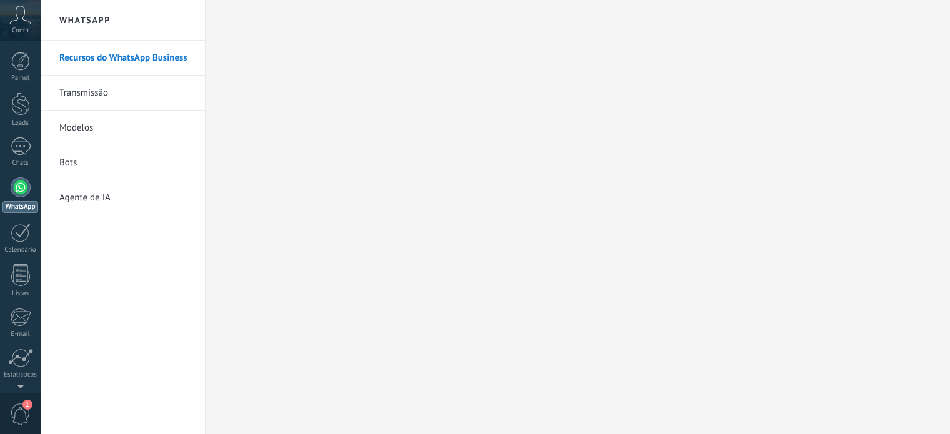 The height and width of the screenshot is (434, 950). Describe the element at coordinates (20, 31) in the screenshot. I see `span: Conta` at that location.